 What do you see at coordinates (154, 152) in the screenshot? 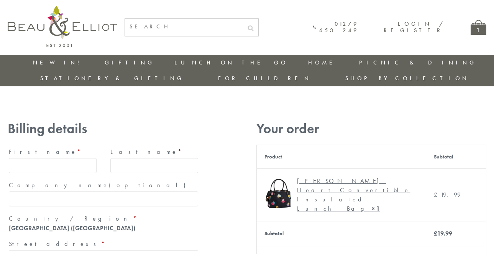
I see `label: Last name` at bounding box center [154, 152].